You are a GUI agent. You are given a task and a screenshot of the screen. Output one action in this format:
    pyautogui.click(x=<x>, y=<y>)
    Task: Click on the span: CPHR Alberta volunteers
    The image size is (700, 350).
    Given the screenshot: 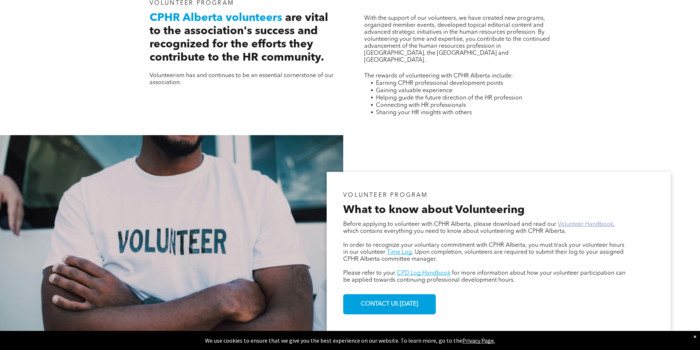 What is the action you would take?
    pyautogui.click(x=216, y=18)
    